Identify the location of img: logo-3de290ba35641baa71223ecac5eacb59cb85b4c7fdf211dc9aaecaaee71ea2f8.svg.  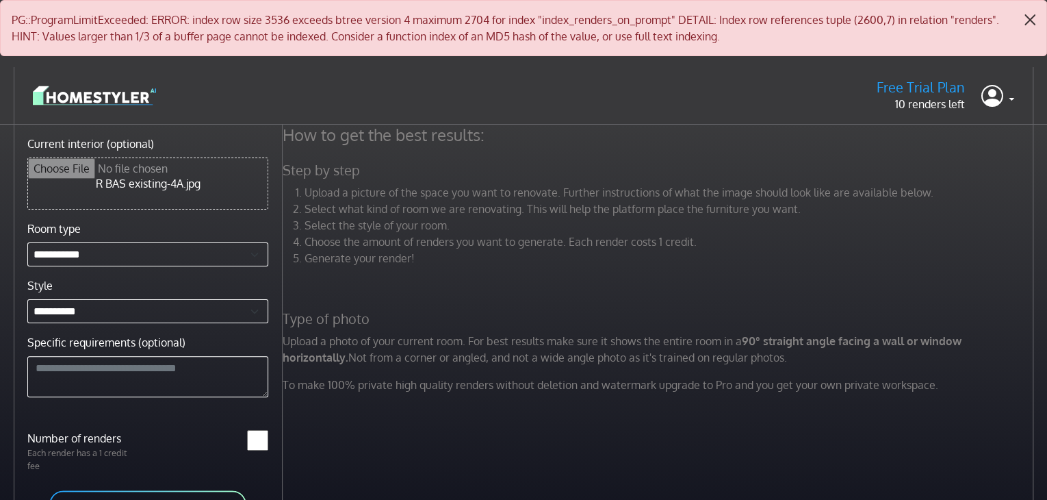
(94, 95).